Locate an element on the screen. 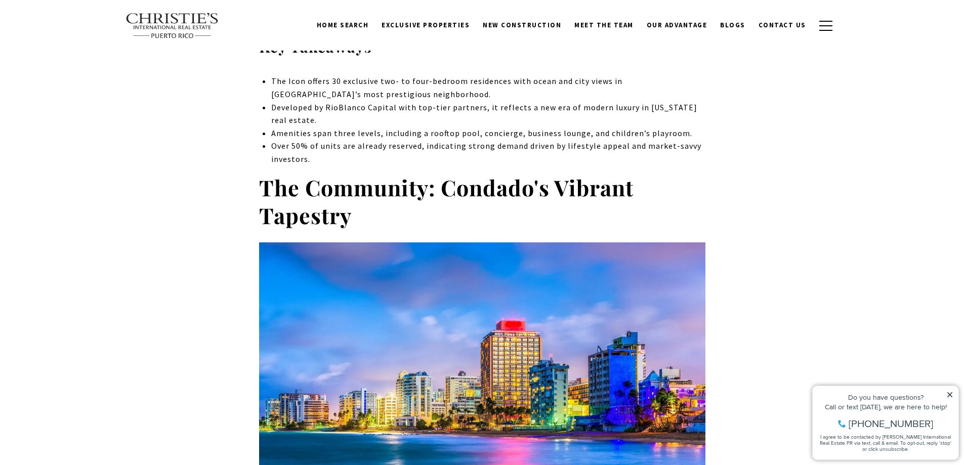 This screenshot has width=964, height=465. a: Exclusive Properties is located at coordinates (426, 25).